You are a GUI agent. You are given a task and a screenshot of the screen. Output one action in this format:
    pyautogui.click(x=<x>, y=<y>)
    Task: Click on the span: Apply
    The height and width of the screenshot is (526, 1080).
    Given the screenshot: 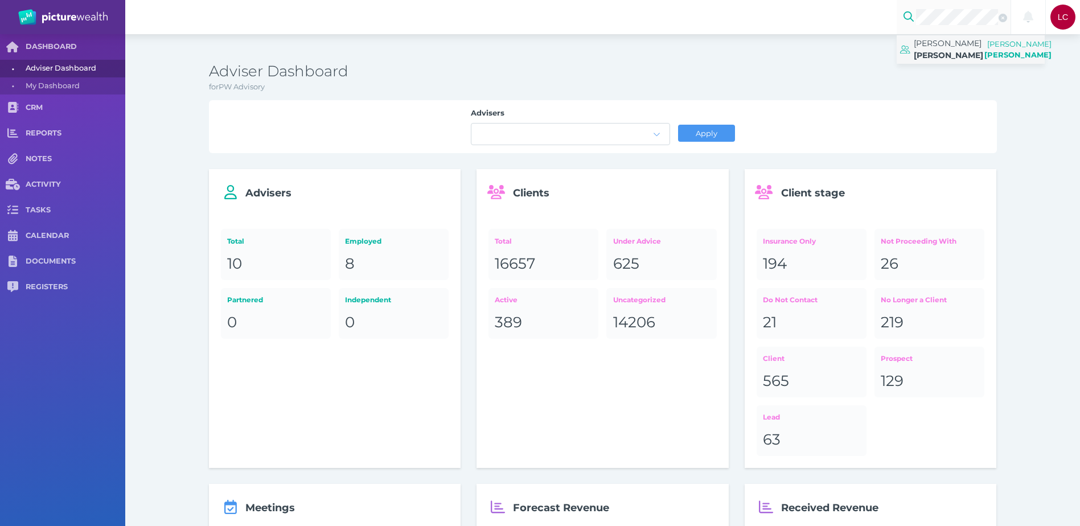 What is the action you would take?
    pyautogui.click(x=706, y=133)
    